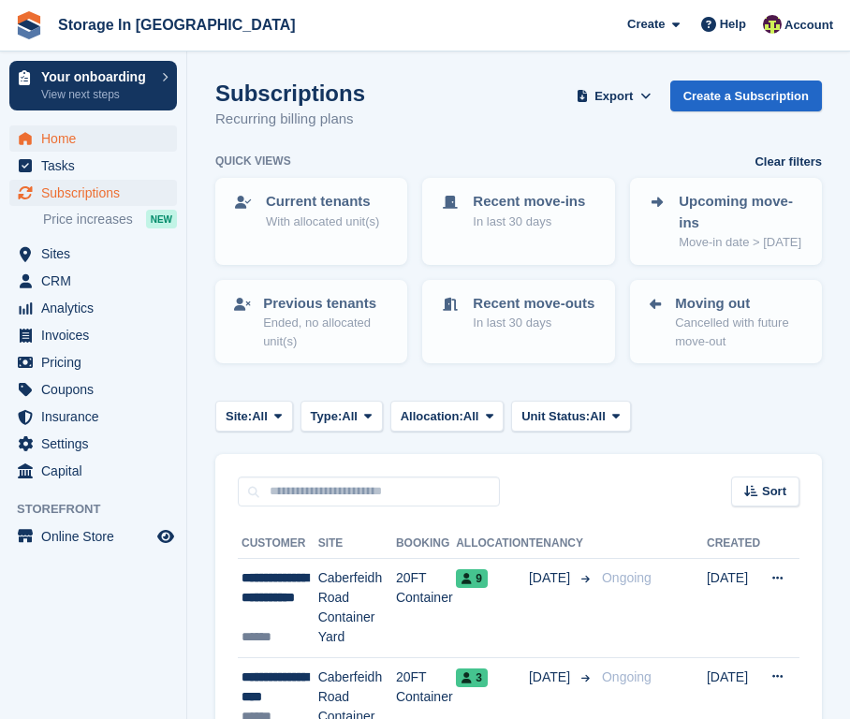 The image size is (850, 719). What do you see at coordinates (239, 416) in the screenshot?
I see `span: Site:` at bounding box center [239, 416].